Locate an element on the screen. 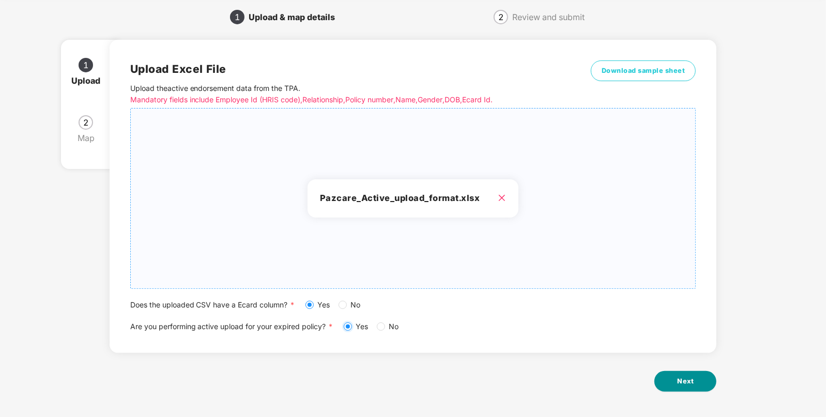  div: Does the uploaded CSV have a Ecard column? is located at coordinates (413, 305).